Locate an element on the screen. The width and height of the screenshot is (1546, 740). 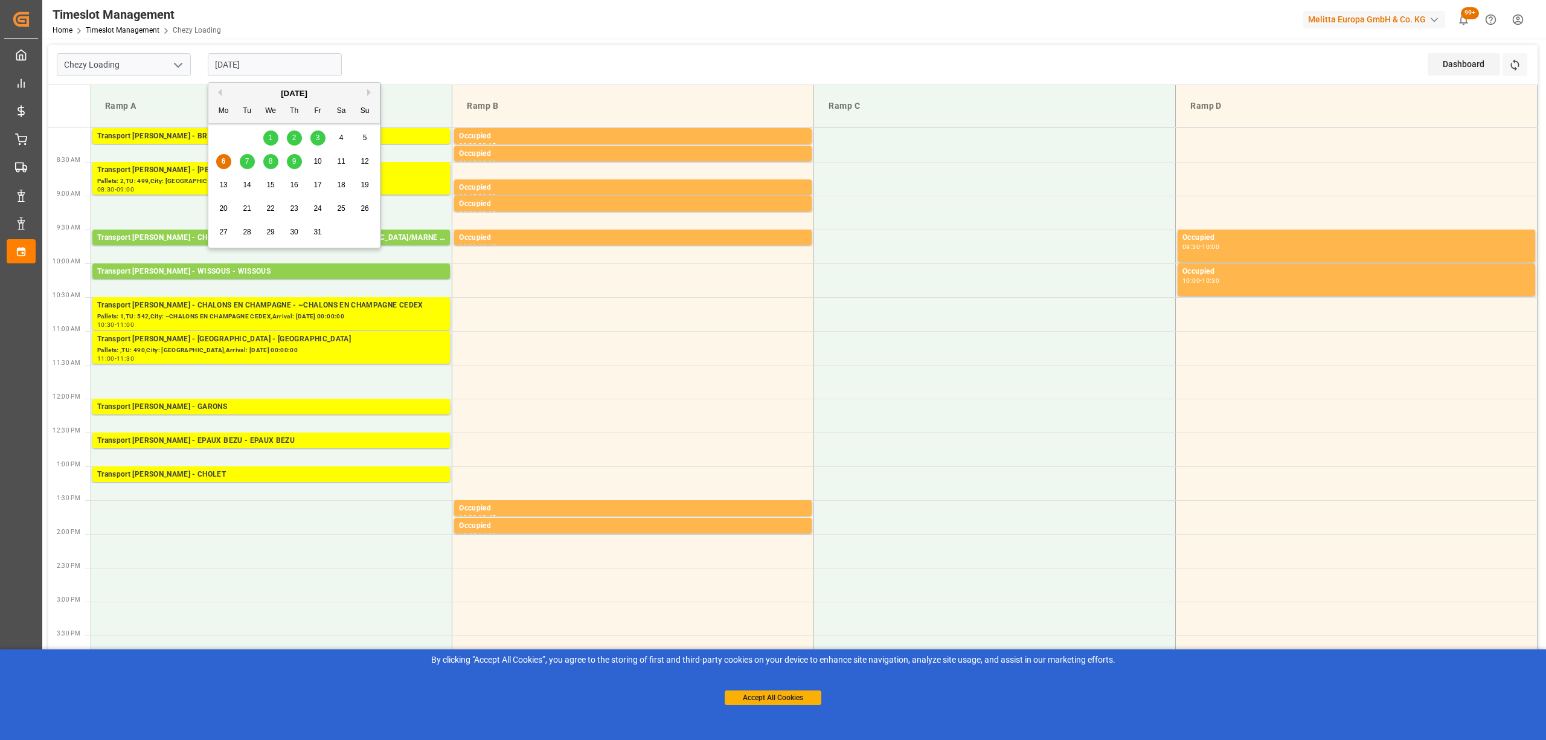
div: Choose Thursday, October 16th, 2025 is located at coordinates (294, 185).